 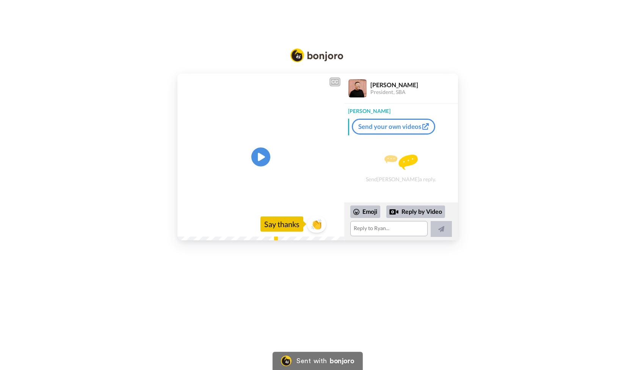 What do you see at coordinates (414, 92) in the screenshot?
I see `div: President, SBA` at bounding box center [414, 92].